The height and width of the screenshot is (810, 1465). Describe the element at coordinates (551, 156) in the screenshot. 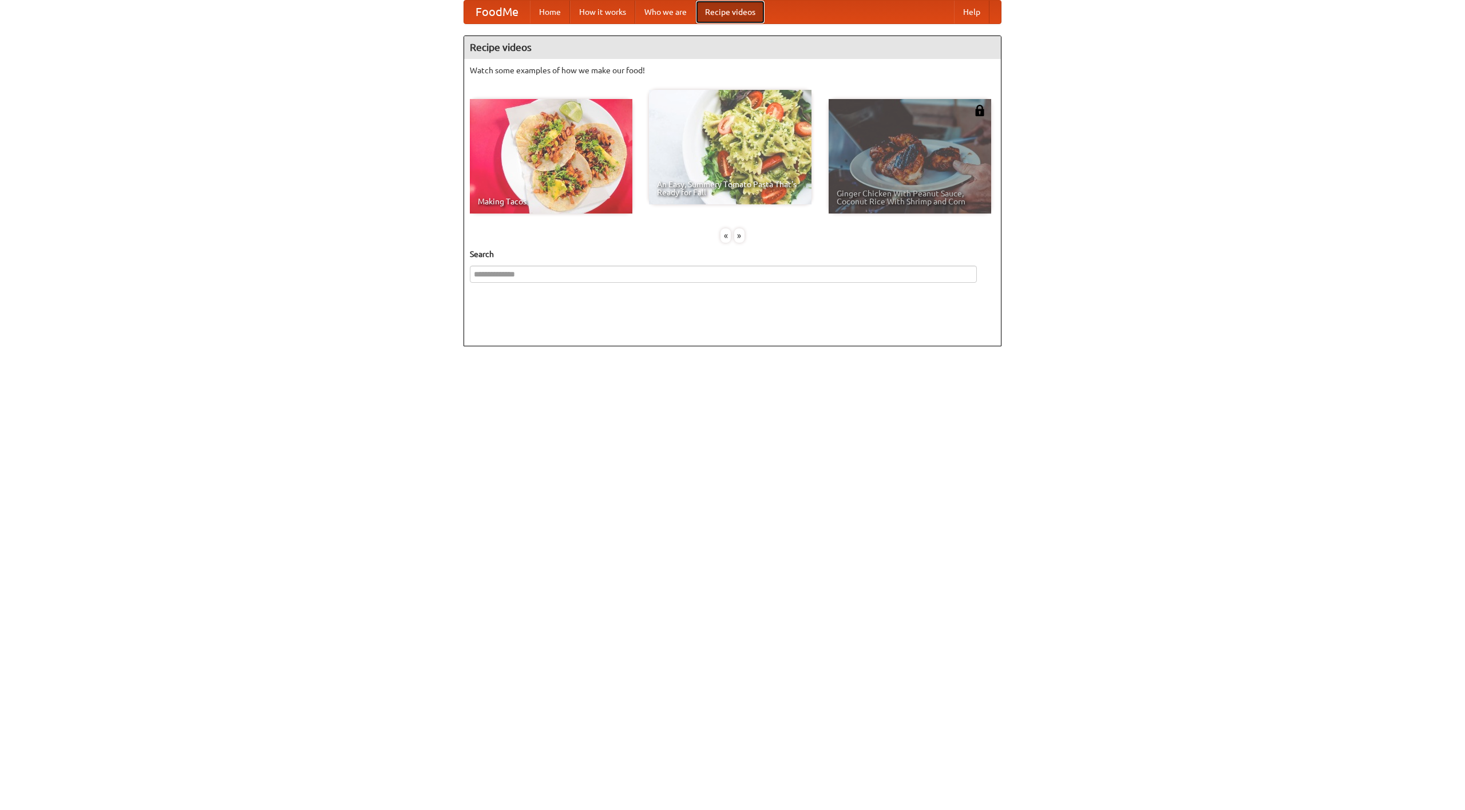

I see `a: Making Tacos` at that location.